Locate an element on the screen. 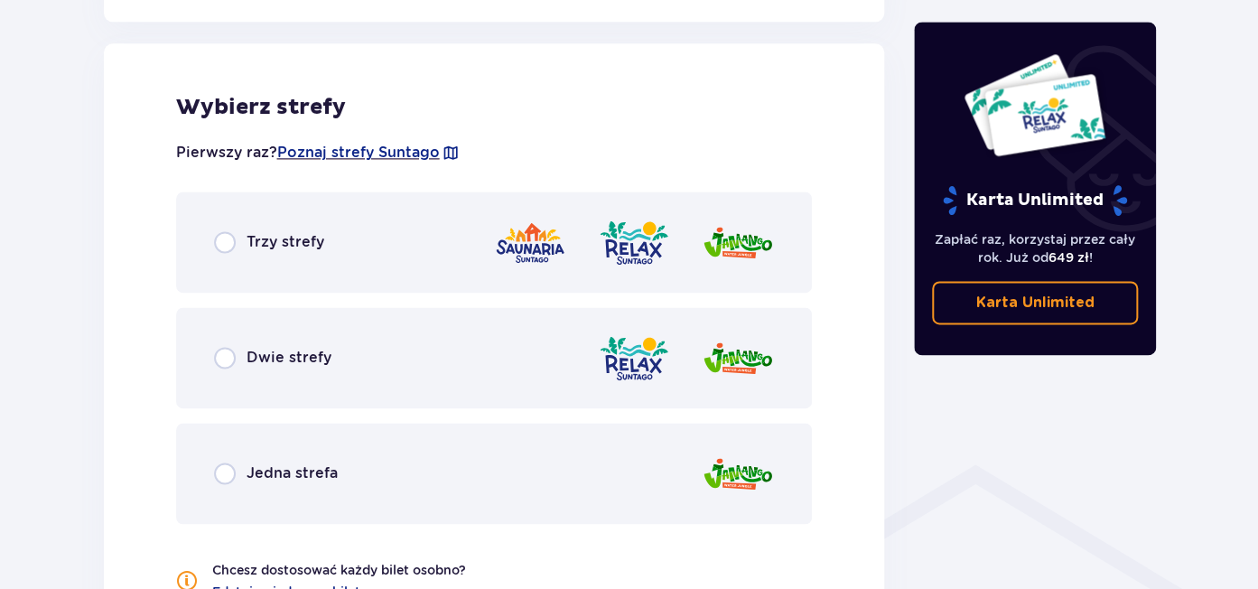 The width and height of the screenshot is (1258, 589). span: Trzy strefy is located at coordinates (285, 242).